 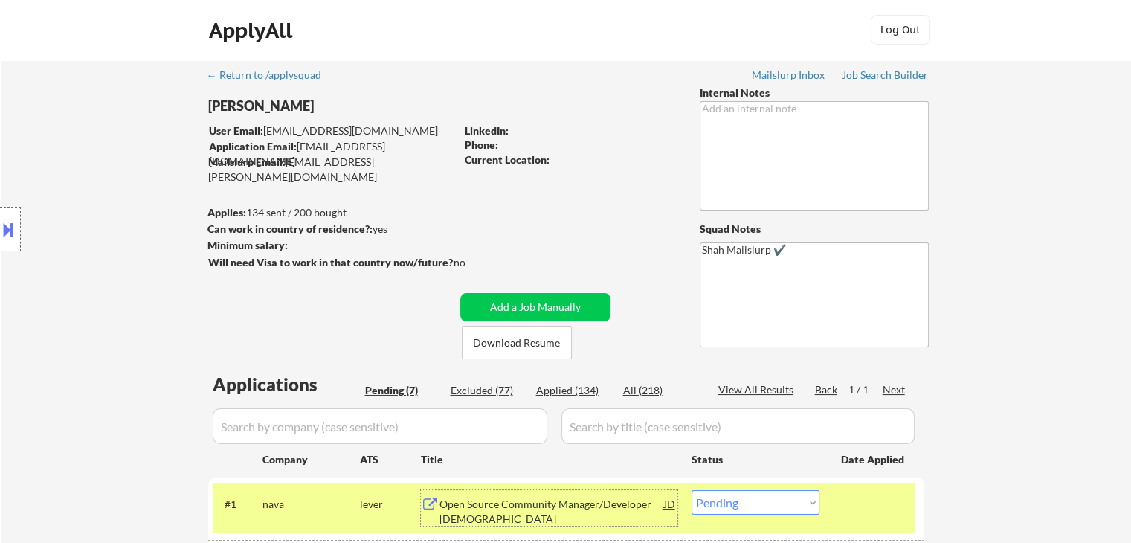 What do you see at coordinates (670, 504) in the screenshot?
I see `div: JD` at bounding box center [670, 504].